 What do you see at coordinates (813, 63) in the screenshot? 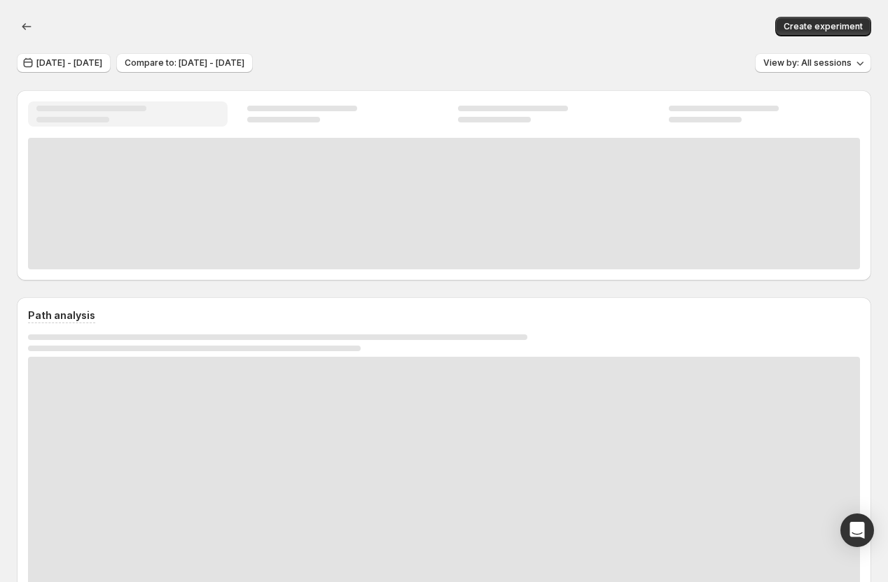
I see `button: View by: All sessions` at bounding box center [813, 63].